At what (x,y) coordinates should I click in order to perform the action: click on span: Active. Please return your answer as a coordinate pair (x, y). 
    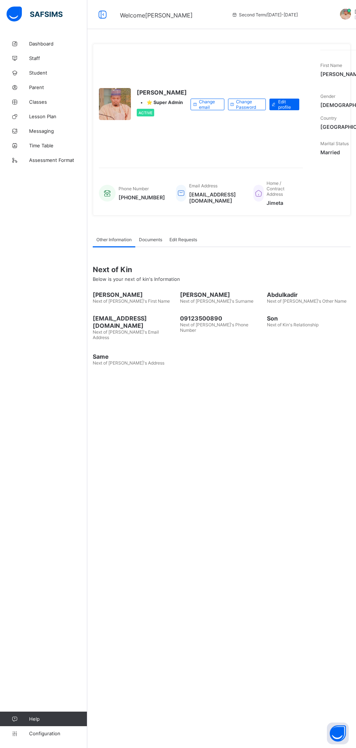
    Looking at the image, I should click on (145, 113).